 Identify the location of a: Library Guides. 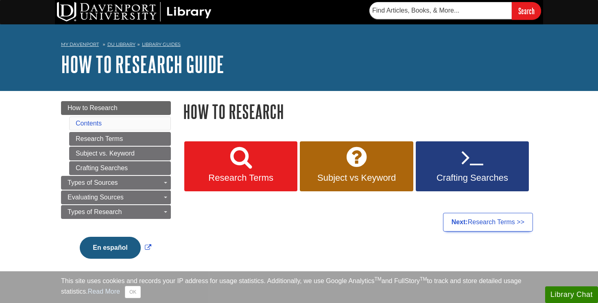
(161, 44).